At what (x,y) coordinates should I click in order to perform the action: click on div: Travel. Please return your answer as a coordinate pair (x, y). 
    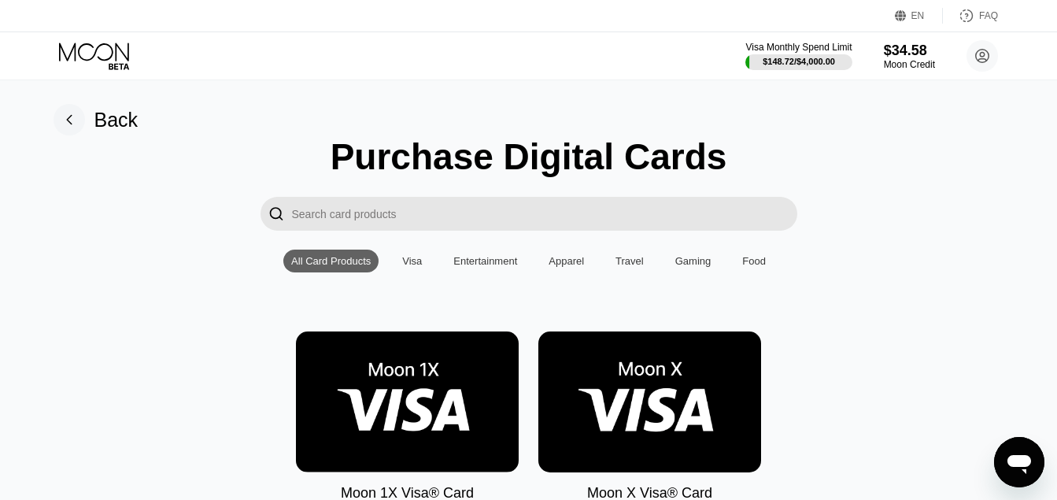
    Looking at the image, I should click on (629, 260).